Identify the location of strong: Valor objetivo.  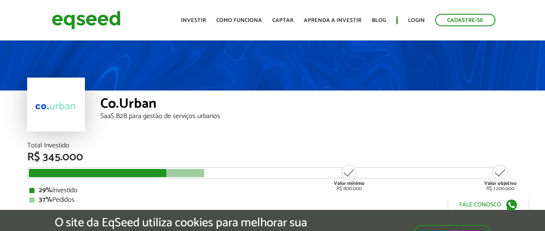
(500, 183).